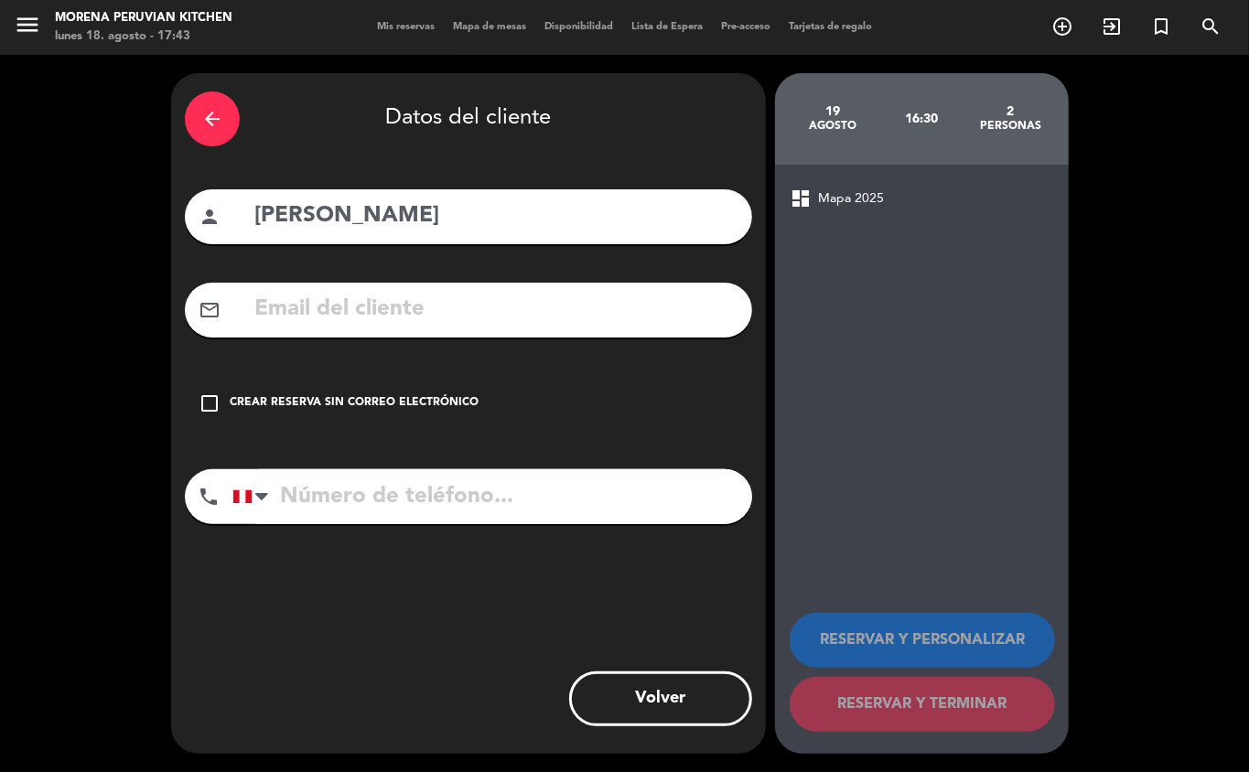 This screenshot has width=1249, height=772. I want to click on span: Mis reservas, so click(405, 27).